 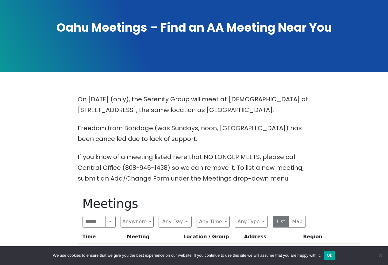 I want to click on button: Ok, so click(x=330, y=255).